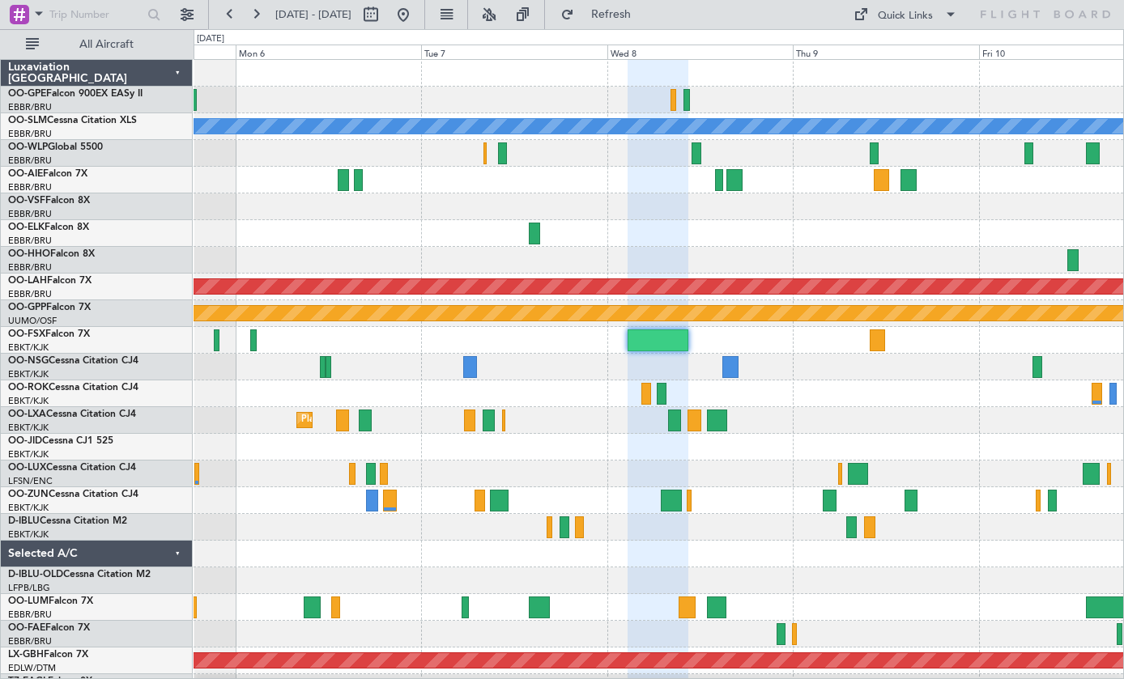 This screenshot has width=1124, height=679. I want to click on a: OO-LXACessna Citation CJ4, so click(72, 414).